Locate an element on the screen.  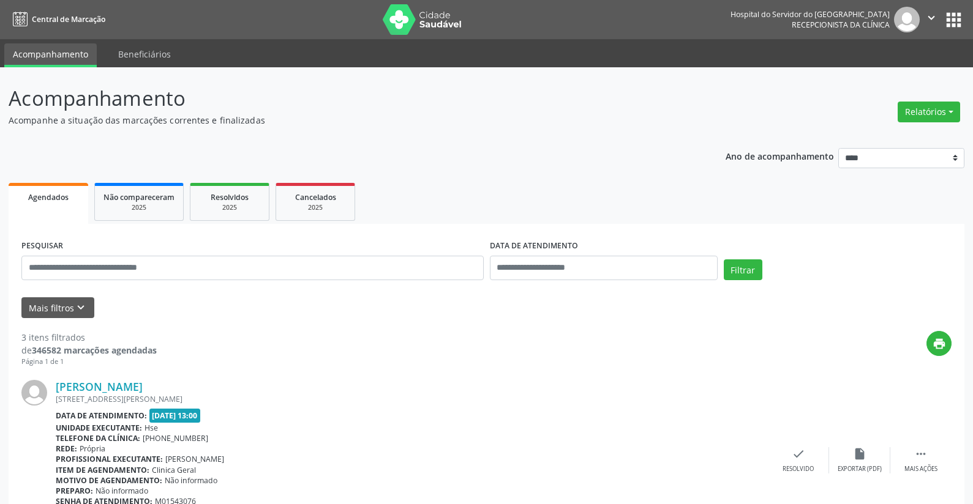
p: Ano de acompanhamento is located at coordinates (779, 155).